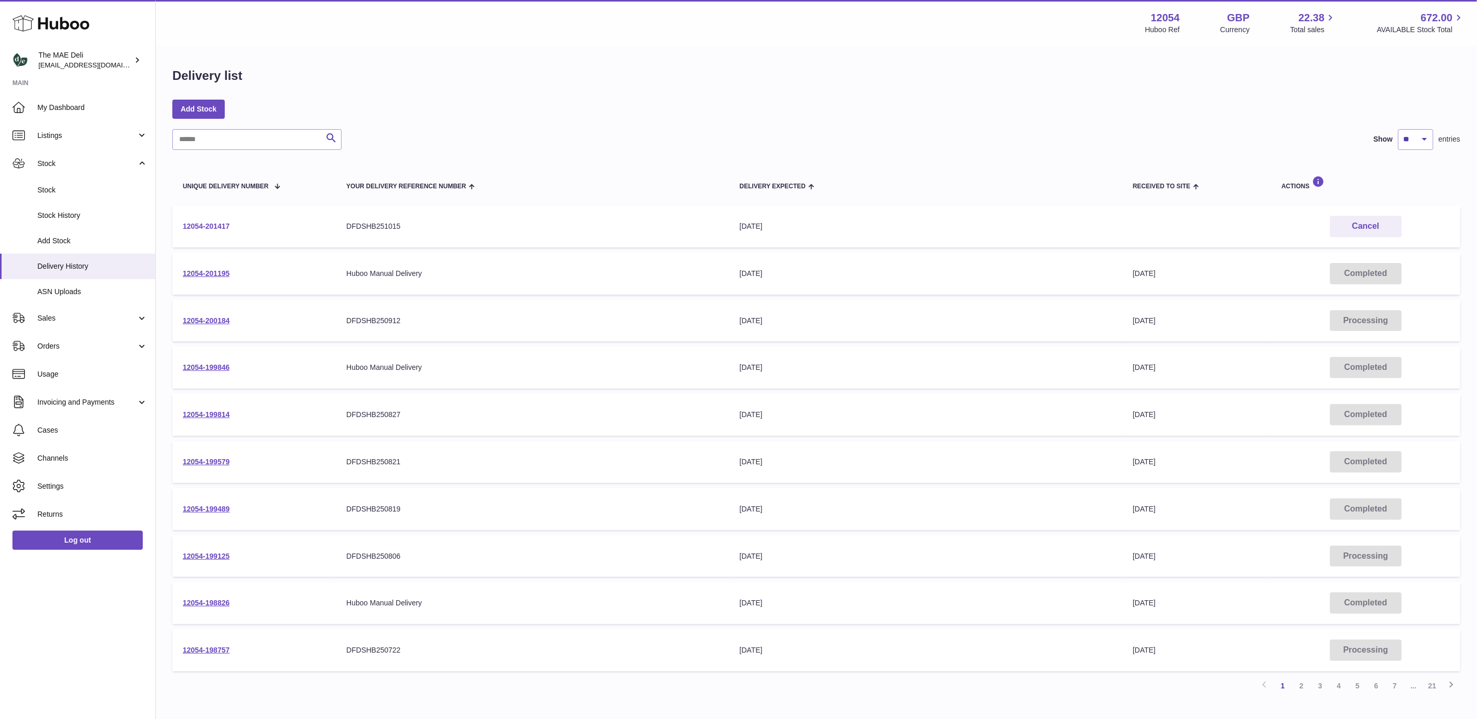  I want to click on span: Stock History, so click(92, 215).